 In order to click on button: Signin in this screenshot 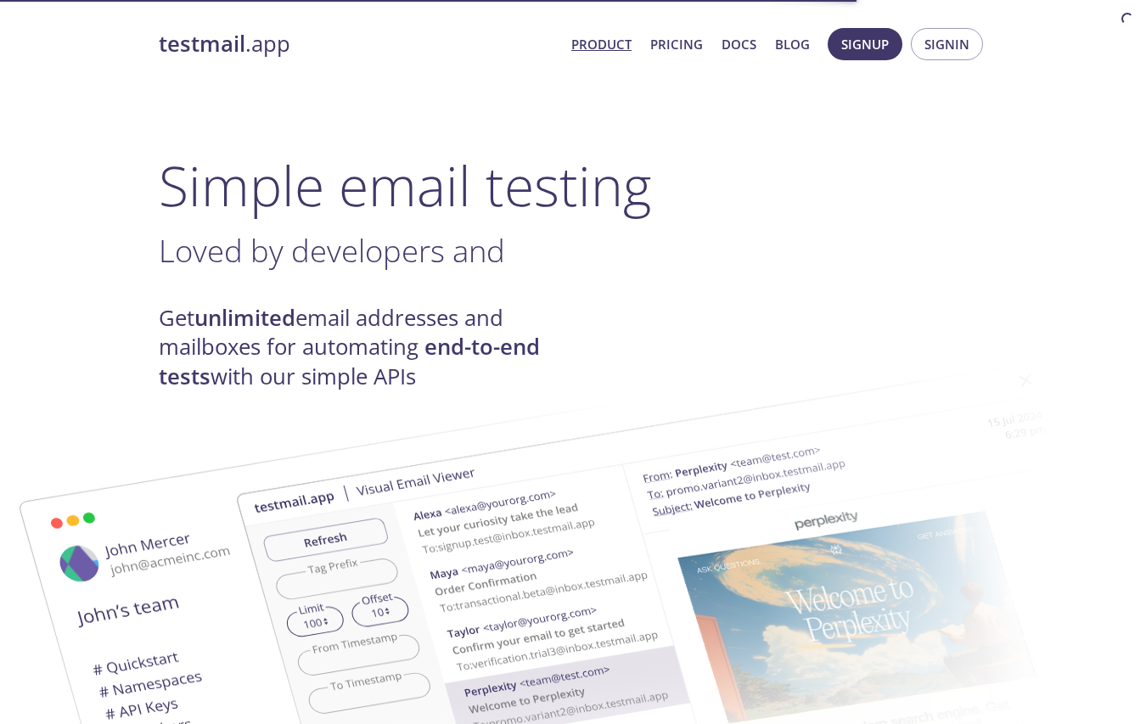, I will do `click(947, 44)`.